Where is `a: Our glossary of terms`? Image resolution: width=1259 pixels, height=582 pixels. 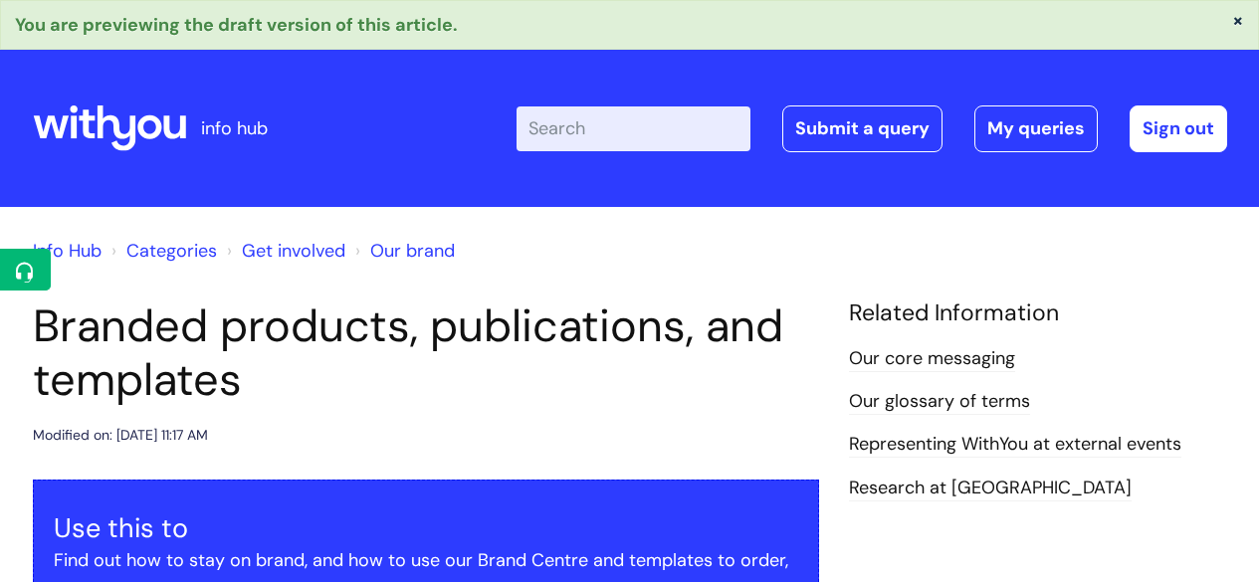
a: Our glossary of terms is located at coordinates (940, 402).